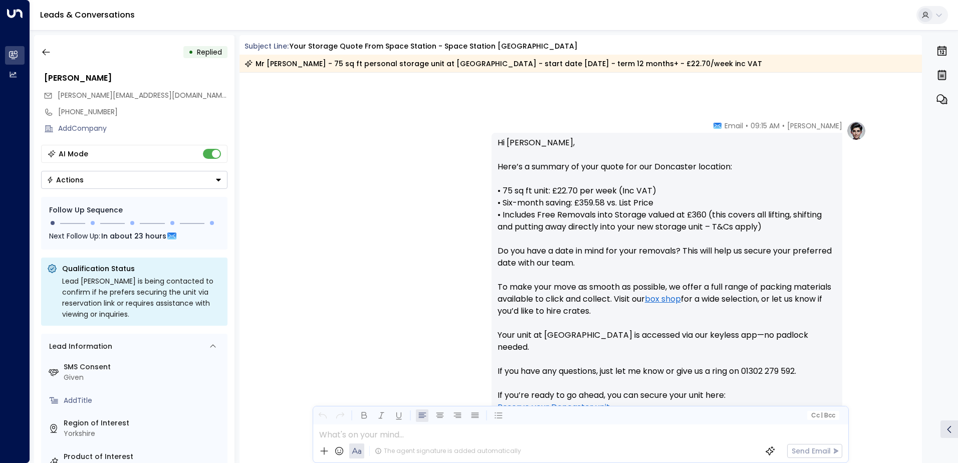 The width and height of the screenshot is (958, 463). Describe the element at coordinates (143, 423) in the screenshot. I see `label: Region of Interest` at that location.